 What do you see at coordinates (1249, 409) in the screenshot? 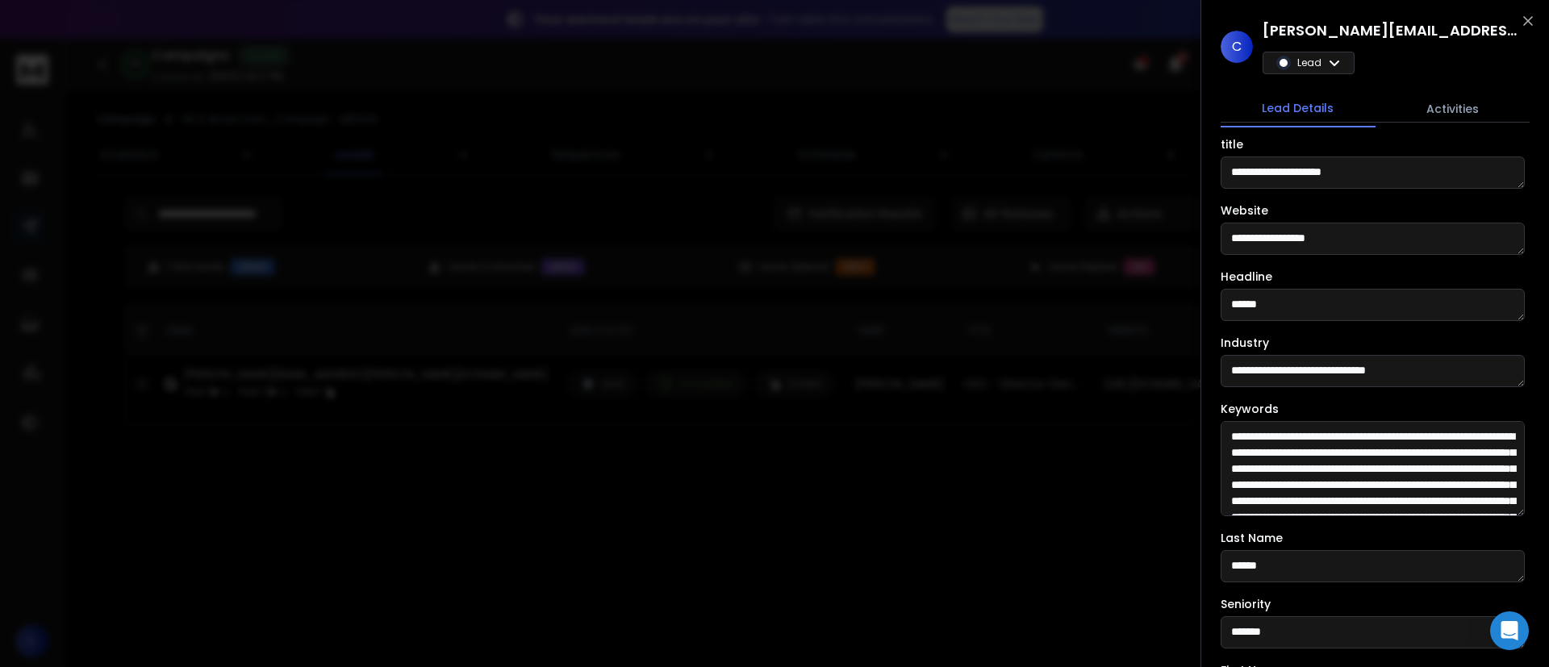
I see `label: Keywords` at bounding box center [1249, 409].